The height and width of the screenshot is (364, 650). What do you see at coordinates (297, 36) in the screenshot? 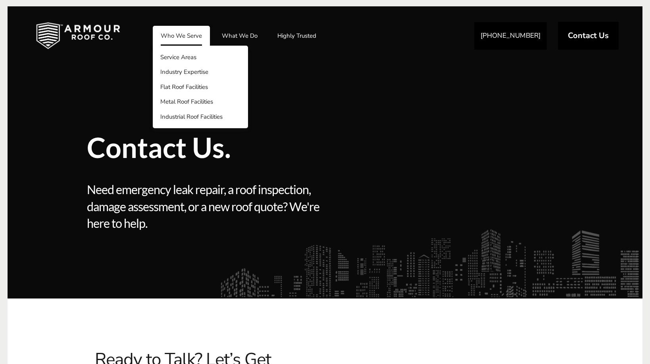
I see `a: Highly Trusted` at bounding box center [297, 36].